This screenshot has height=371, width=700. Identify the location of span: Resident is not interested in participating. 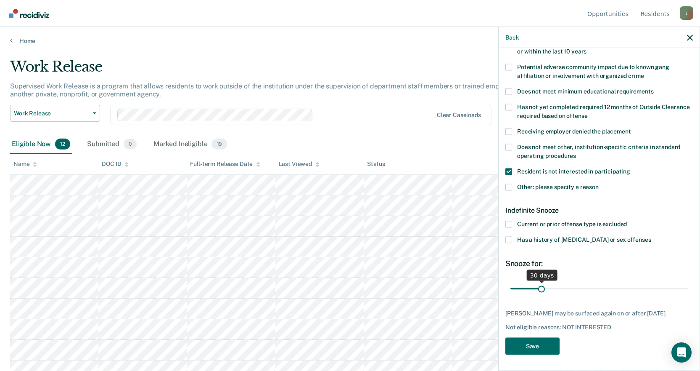
(574, 171).